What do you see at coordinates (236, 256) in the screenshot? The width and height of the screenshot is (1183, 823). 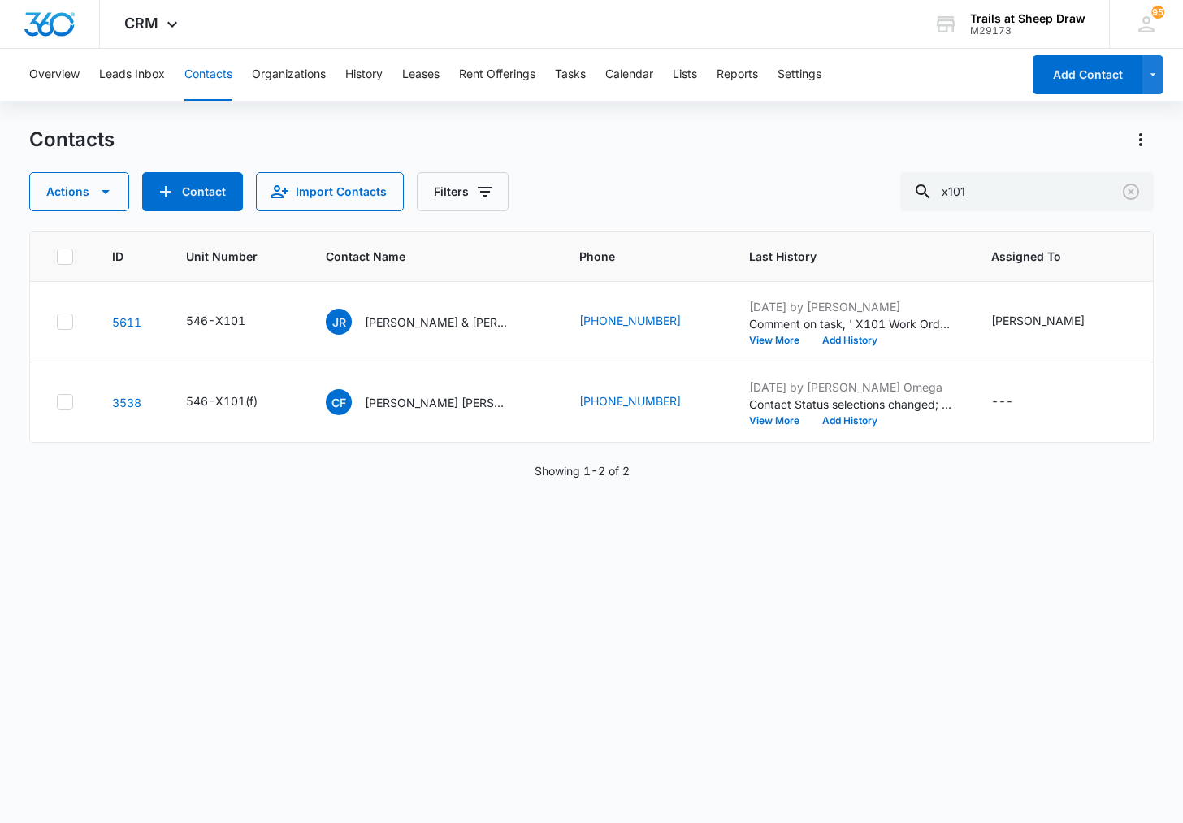 I see `span: Unit Number` at bounding box center [236, 256].